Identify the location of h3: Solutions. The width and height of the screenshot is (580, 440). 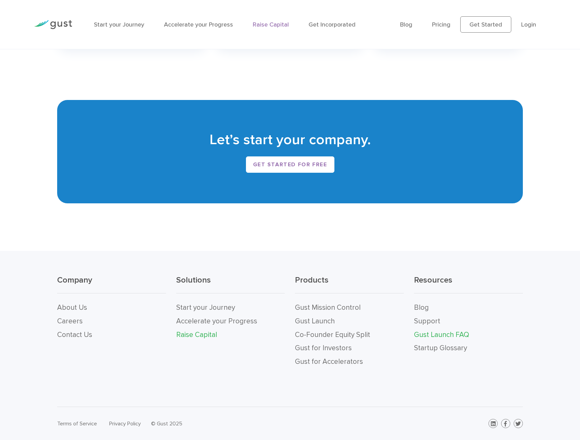
(231, 284).